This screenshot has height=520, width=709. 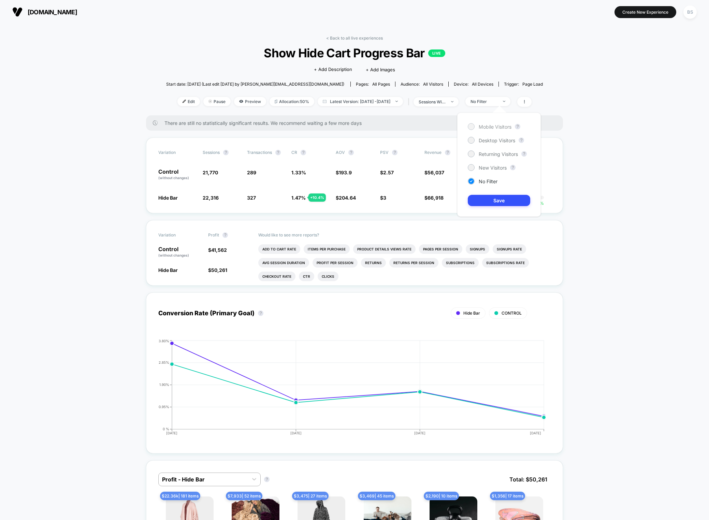 What do you see at coordinates (690, 12) in the screenshot?
I see `button: BS` at bounding box center [690, 12].